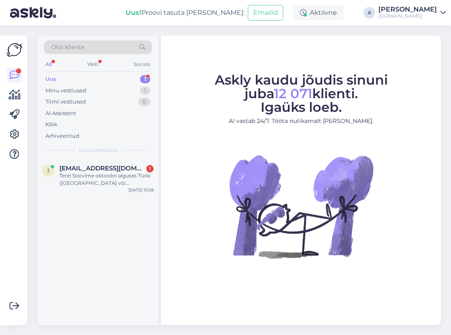 This screenshot has width=451, height=335. Describe the element at coordinates (102, 168) in the screenshot. I see `span: jaanaristimagi@gmail.com` at that location.